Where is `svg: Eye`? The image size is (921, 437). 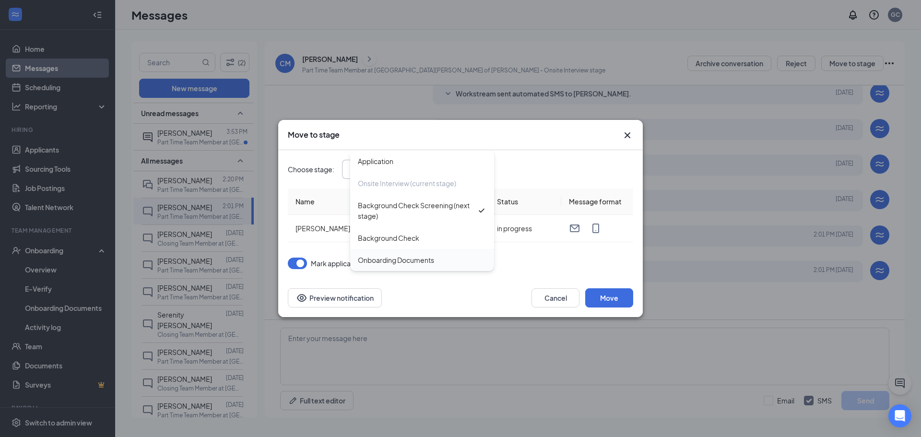 svg: Eye is located at coordinates (302, 298).